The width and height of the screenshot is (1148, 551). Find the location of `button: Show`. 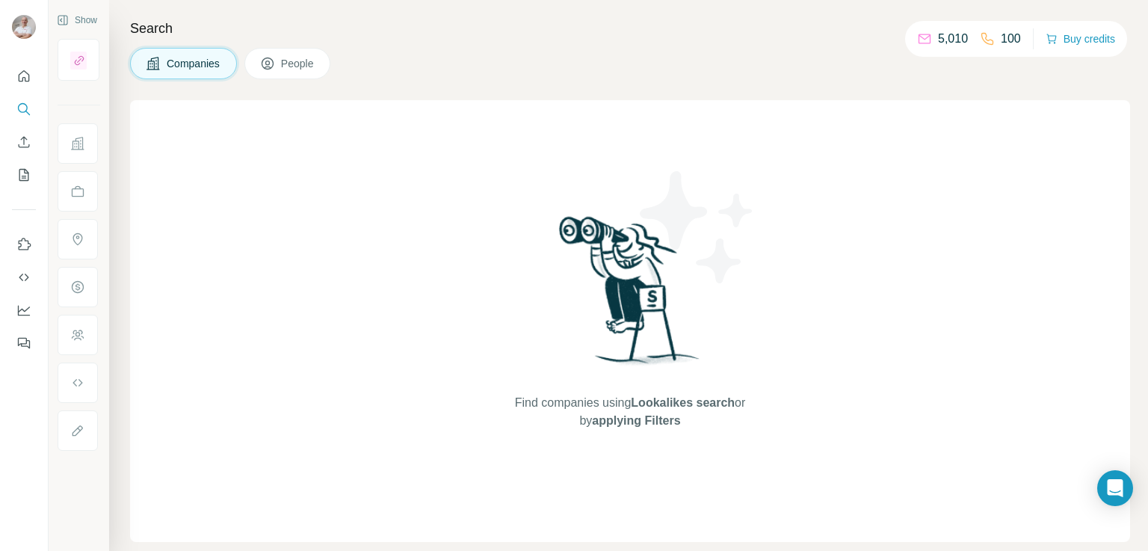

button: Show is located at coordinates (77, 20).